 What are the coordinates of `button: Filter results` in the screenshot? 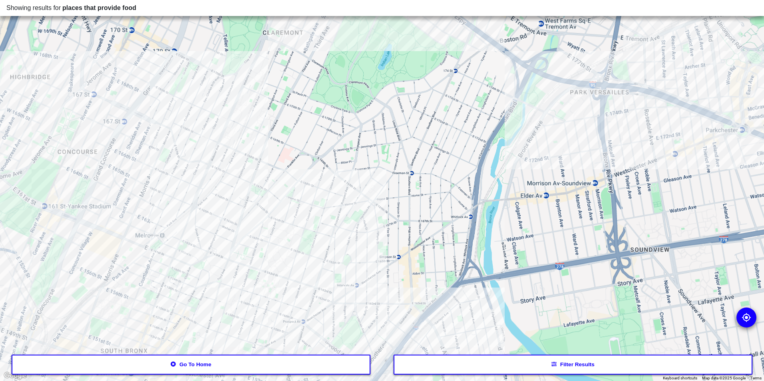 It's located at (573, 365).